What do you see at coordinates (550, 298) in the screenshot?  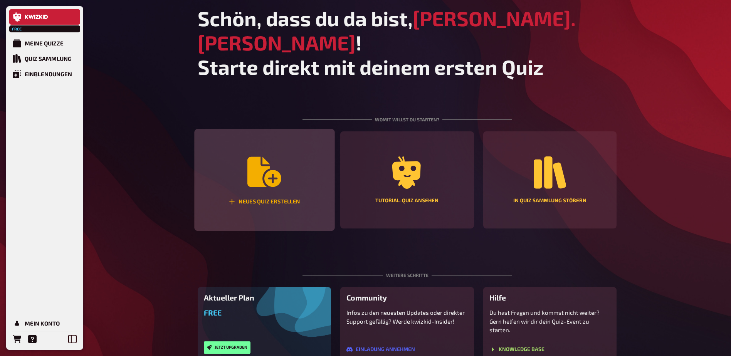 I see `h3: Hilfe` at bounding box center [550, 298].